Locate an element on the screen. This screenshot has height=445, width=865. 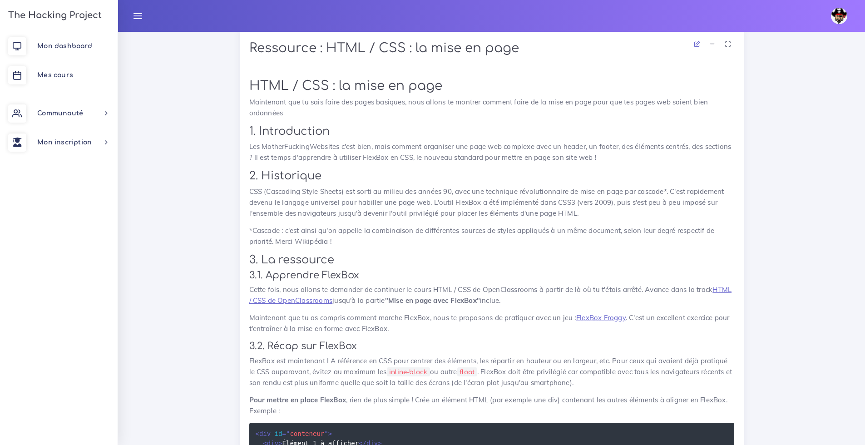
p: Les MotherFuckingWebsites c'est bien, mais comment organiser une page web complexe avec un header... is located at coordinates (492, 152).